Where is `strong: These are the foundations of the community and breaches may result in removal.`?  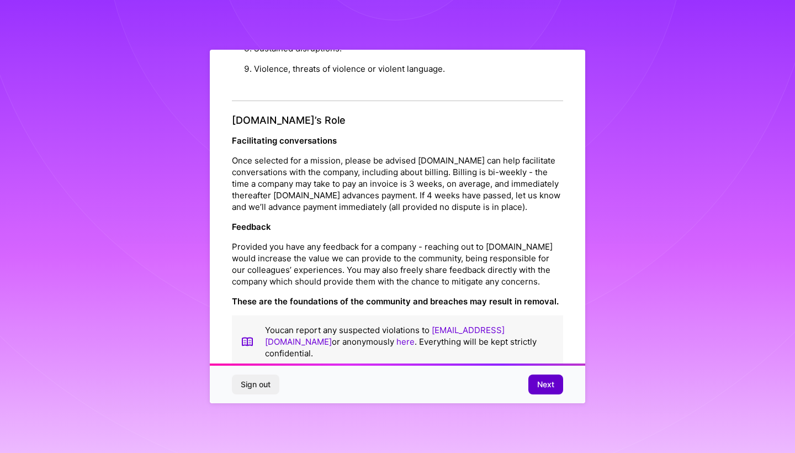
strong: These are the foundations of the community and breaches may result in removal. is located at coordinates (395, 301).